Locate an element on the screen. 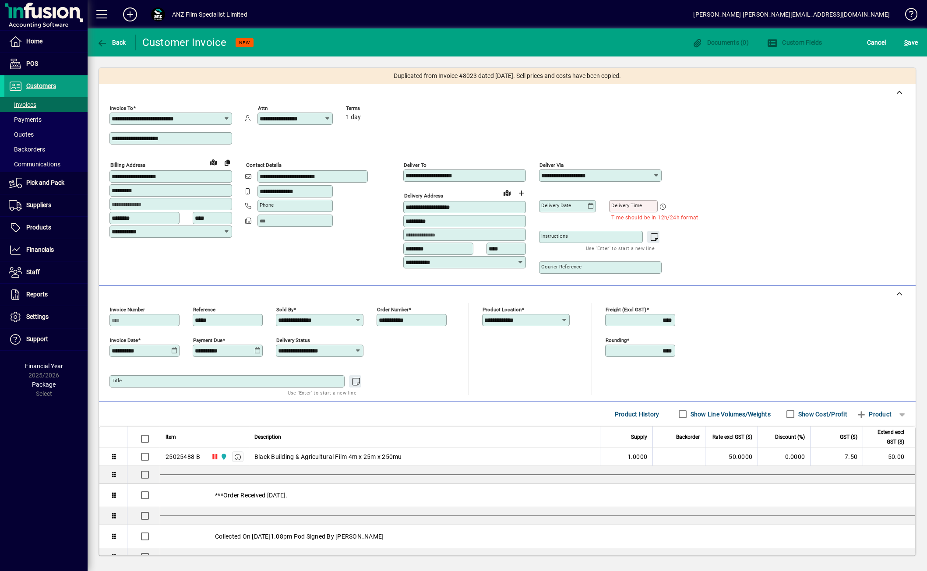 The image size is (927, 571). span: Custom Fields is located at coordinates (795, 42).